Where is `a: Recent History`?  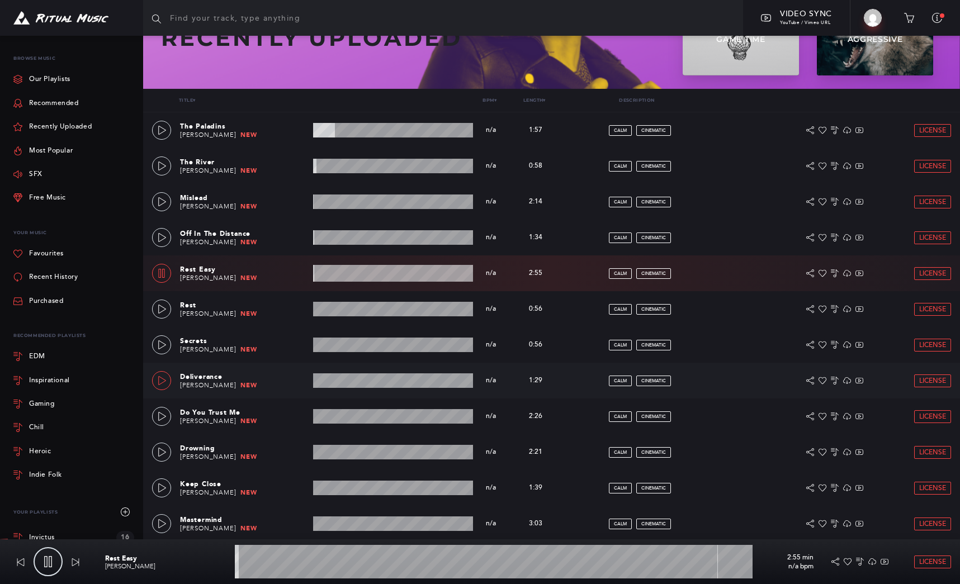
a: Recent History is located at coordinates (45, 277).